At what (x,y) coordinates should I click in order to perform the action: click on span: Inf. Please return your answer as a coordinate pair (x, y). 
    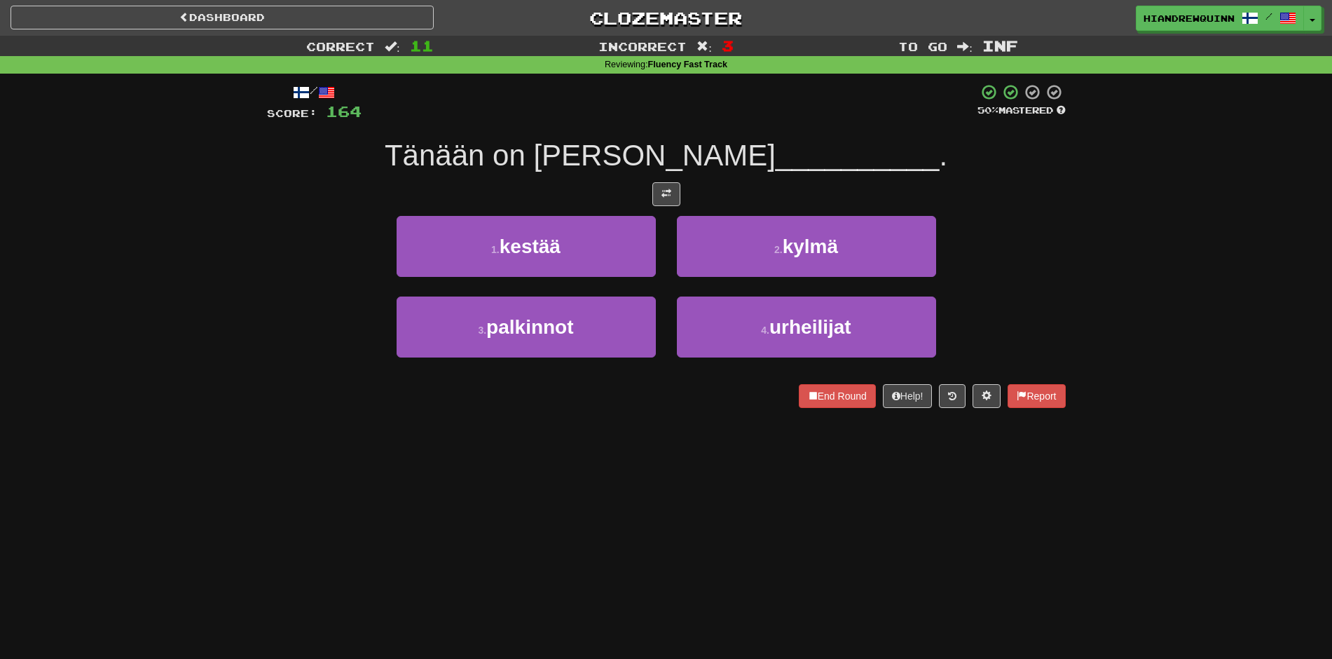
    Looking at the image, I should click on (1000, 46).